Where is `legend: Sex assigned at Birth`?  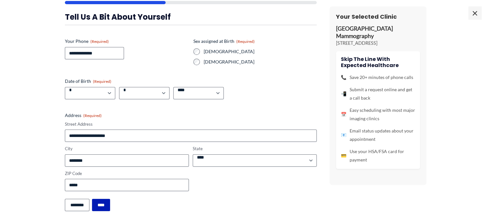 legend: Sex assigned at Birth is located at coordinates (224, 41).